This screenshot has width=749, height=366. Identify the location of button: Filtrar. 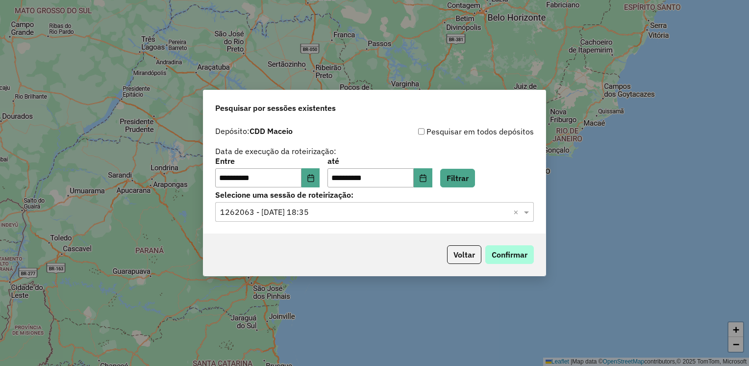
(457, 178).